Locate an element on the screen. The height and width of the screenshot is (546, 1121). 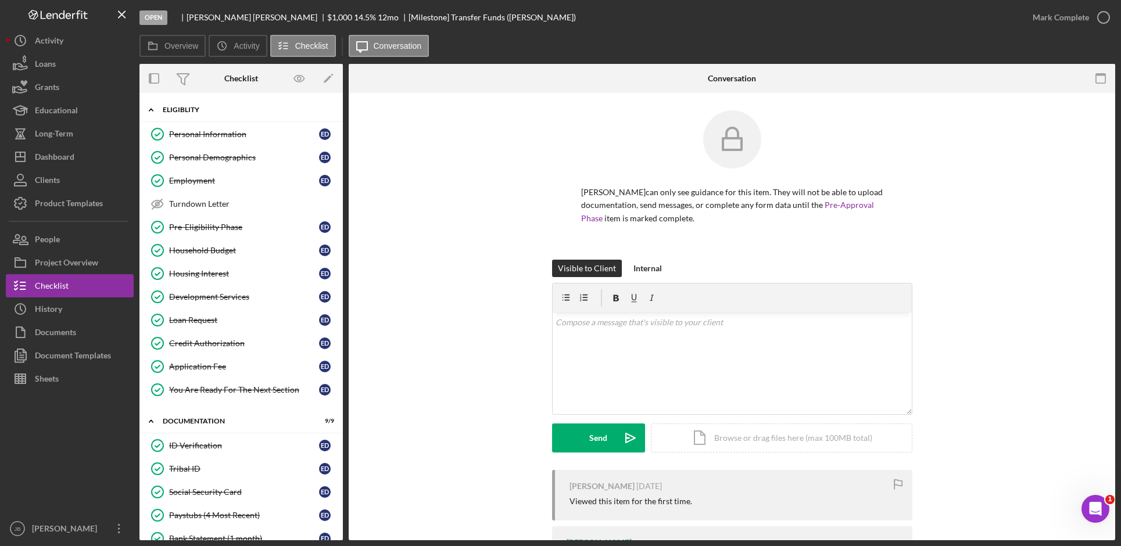
a: Personal InformationED is located at coordinates (241, 134).